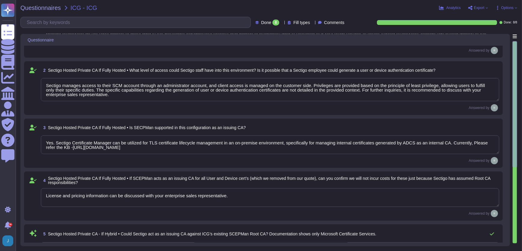 This screenshot has height=251, width=522. What do you see at coordinates (41, 8) in the screenshot?
I see `span: Questionnaires` at bounding box center [41, 8].